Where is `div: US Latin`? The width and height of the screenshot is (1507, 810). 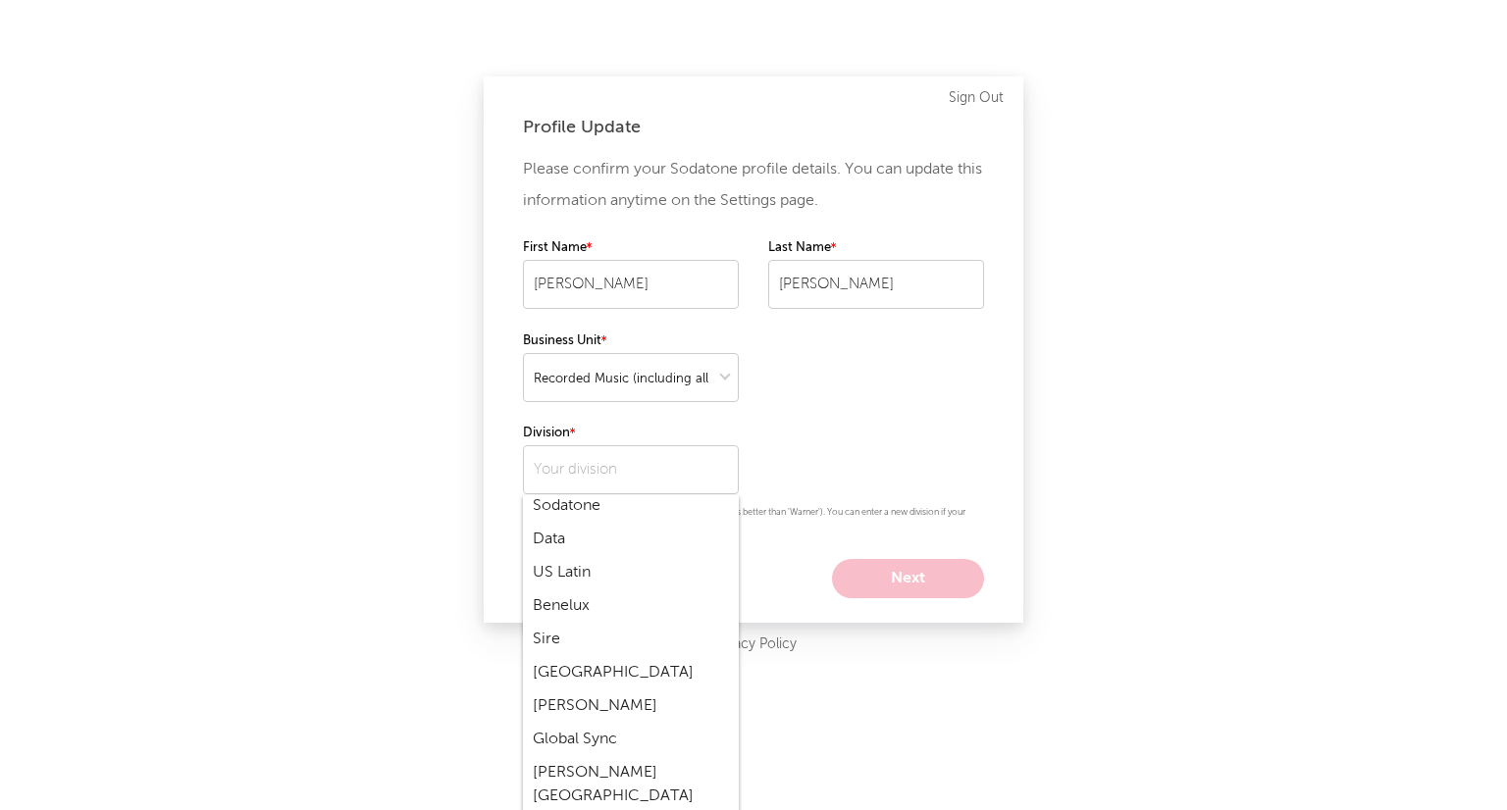
div: US Latin is located at coordinates (631, 573).